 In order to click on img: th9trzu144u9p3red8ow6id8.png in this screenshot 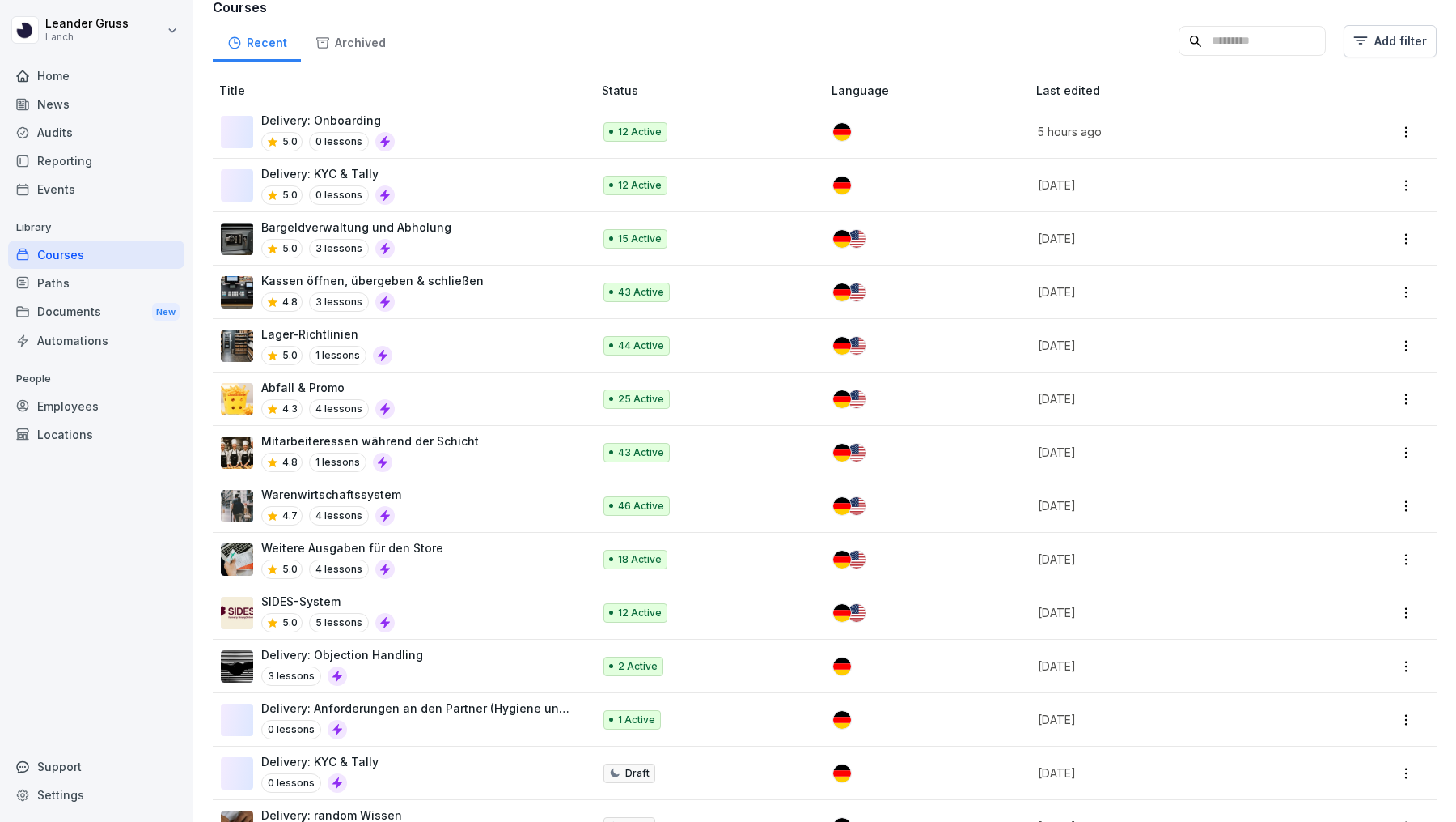, I will do `click(237, 239)`.